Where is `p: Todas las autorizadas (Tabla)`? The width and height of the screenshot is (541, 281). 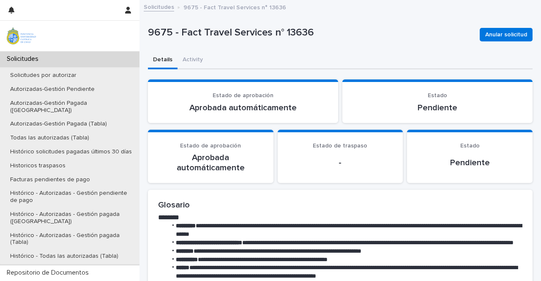
p: Todas las autorizadas (Tabla) is located at coordinates (49, 138).